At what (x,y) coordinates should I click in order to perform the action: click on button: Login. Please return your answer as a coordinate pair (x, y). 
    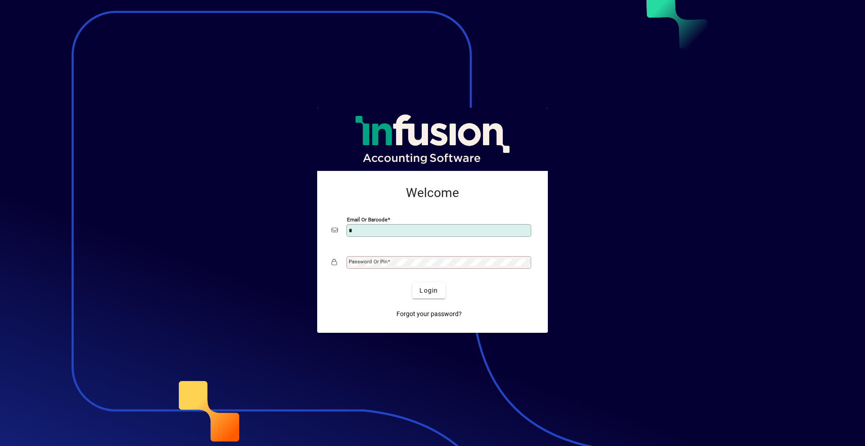
    Looking at the image, I should click on (428, 290).